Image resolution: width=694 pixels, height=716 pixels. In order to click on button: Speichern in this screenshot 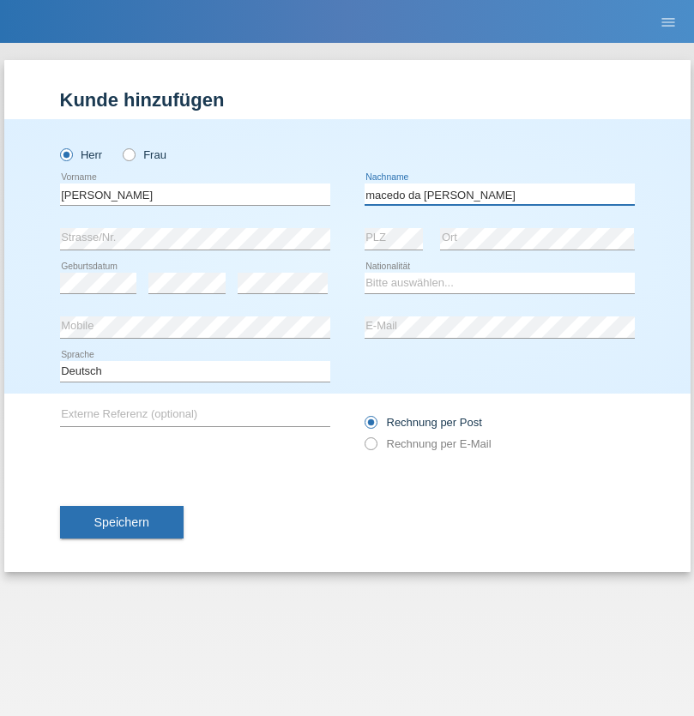, I will do `click(122, 522)`.